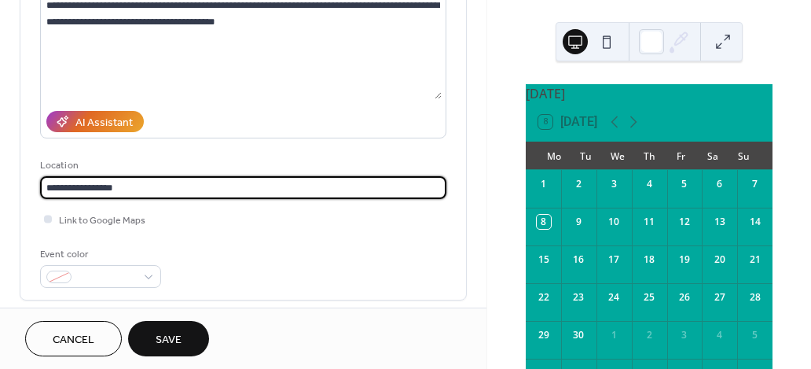 The width and height of the screenshot is (811, 369). What do you see at coordinates (685, 297) in the screenshot?
I see `div: 26` at bounding box center [685, 297].